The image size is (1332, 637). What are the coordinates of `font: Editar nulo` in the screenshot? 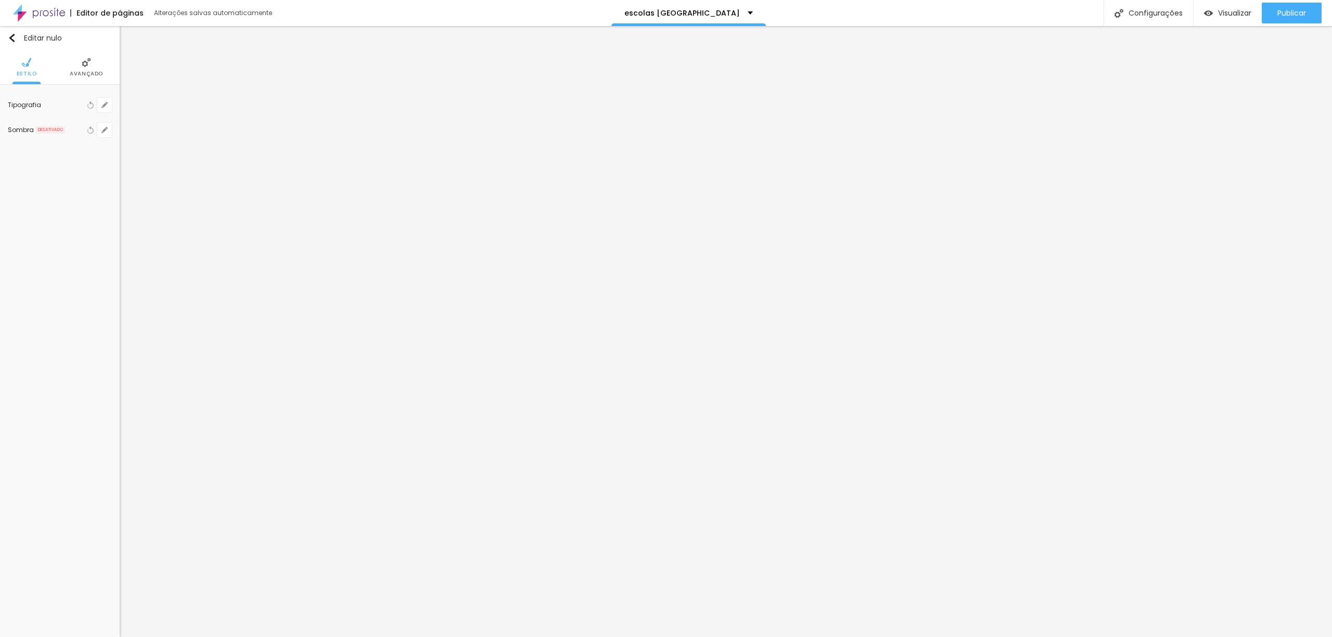 It's located at (43, 38).